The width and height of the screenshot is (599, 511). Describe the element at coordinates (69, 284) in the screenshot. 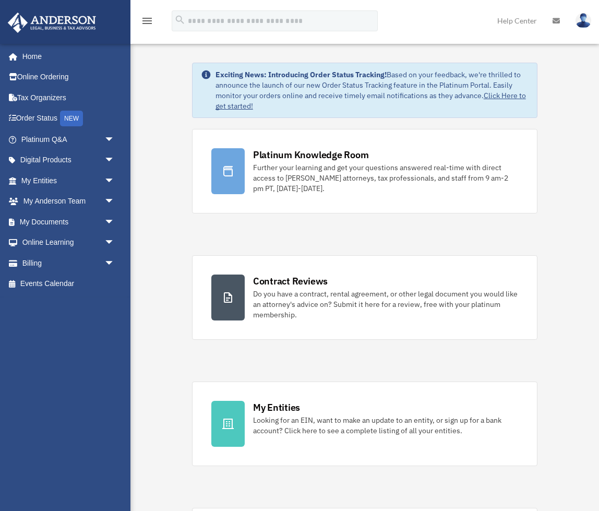

I see `a: Events Calendar` at that location.